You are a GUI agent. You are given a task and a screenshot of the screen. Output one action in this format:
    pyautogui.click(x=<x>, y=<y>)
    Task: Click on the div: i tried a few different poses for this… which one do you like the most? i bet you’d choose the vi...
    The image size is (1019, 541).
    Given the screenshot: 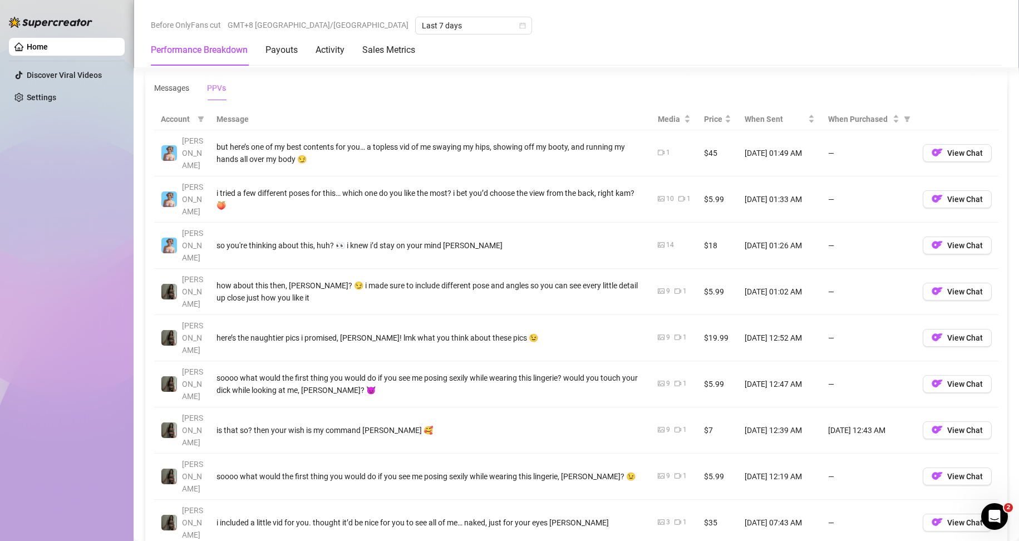 What is the action you would take?
    pyautogui.click(x=430, y=199)
    